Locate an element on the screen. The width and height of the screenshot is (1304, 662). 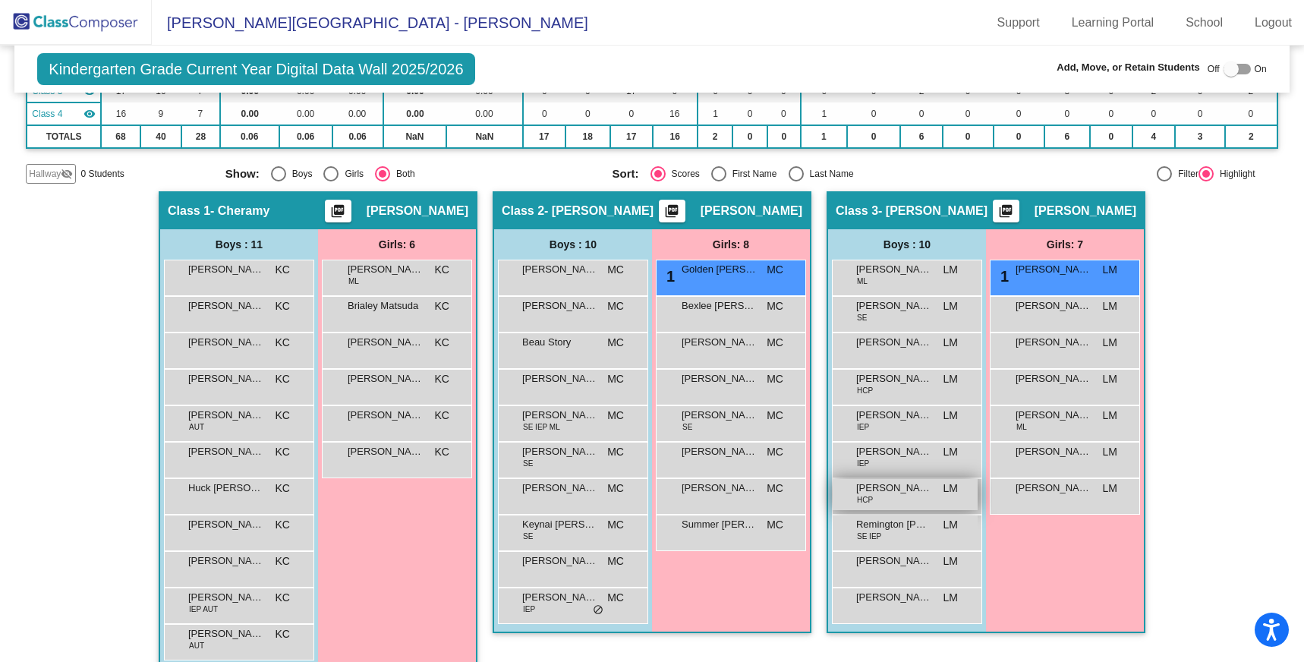
td: 7 is located at coordinates (200, 114).